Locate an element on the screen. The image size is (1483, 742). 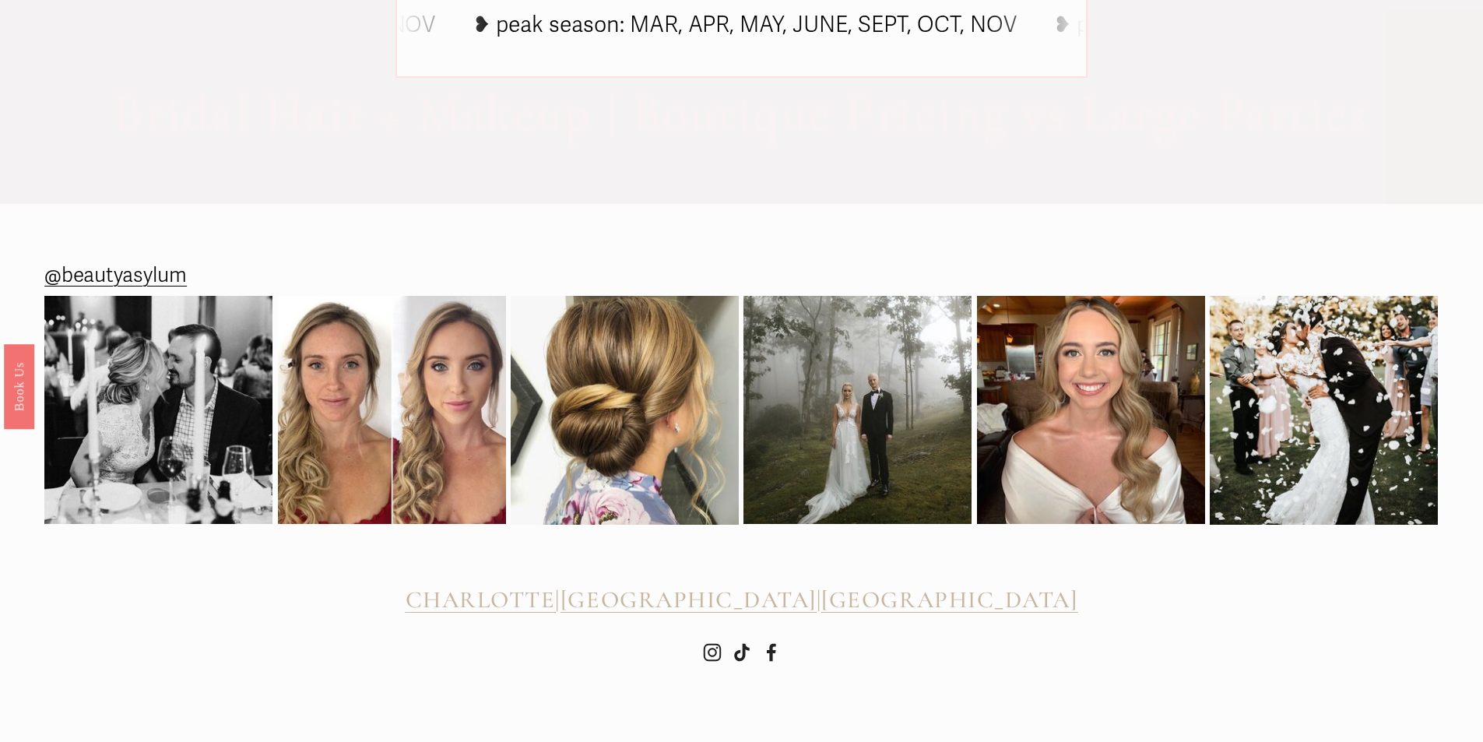
img: Going into the wedding weekend with some bridal inspo for ya! 💫 @beautyasylum_charlotte #beautyas... is located at coordinates (1090, 409).